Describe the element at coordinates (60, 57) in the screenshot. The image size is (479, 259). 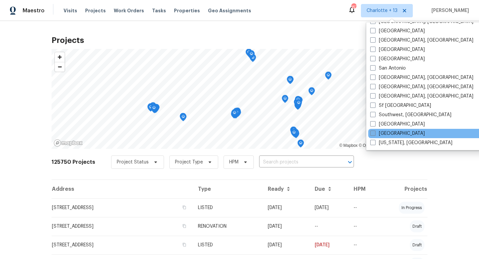
I see `button: Zoom in` at that location.